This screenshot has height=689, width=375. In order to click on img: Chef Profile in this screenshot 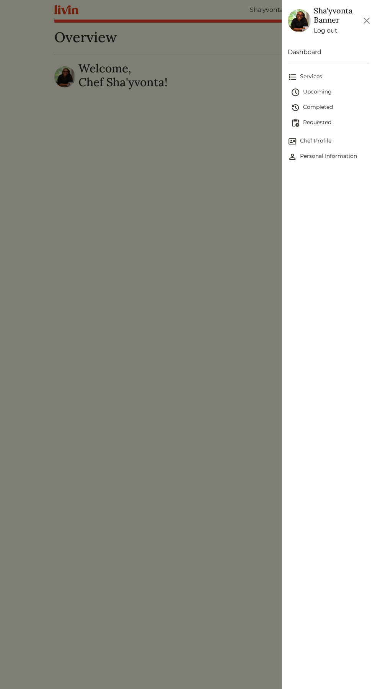, I will do `click(293, 141)`.